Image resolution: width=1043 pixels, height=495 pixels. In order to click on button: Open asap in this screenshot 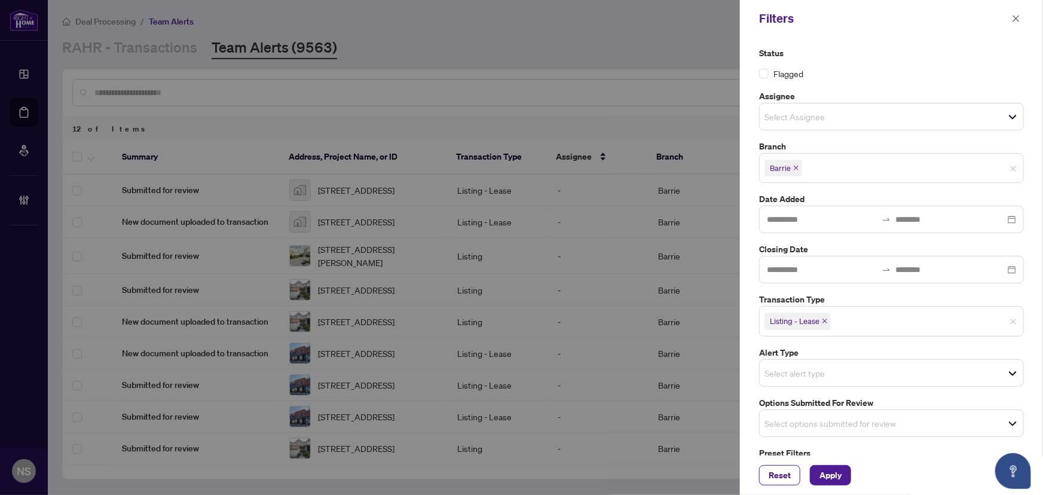, I will do `click(1013, 471)`.